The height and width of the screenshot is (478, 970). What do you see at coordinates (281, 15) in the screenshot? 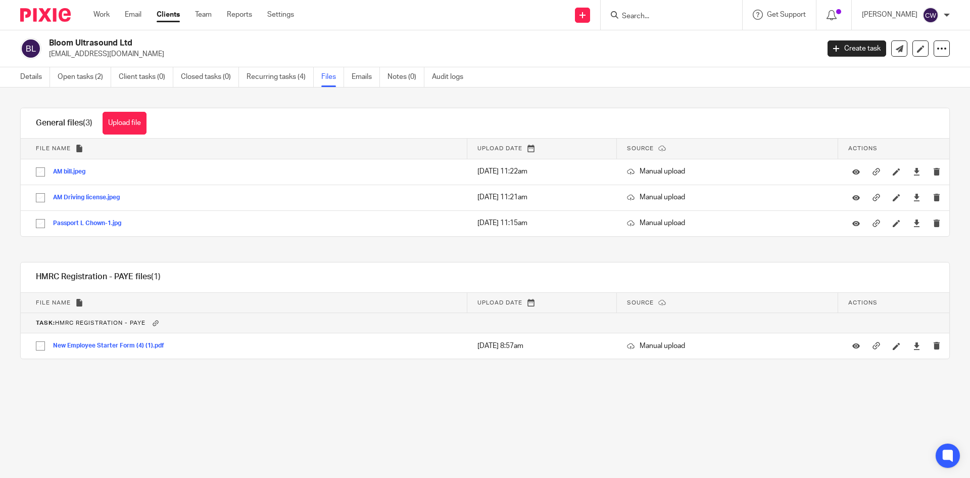
I see `a: Settings` at bounding box center [281, 15].